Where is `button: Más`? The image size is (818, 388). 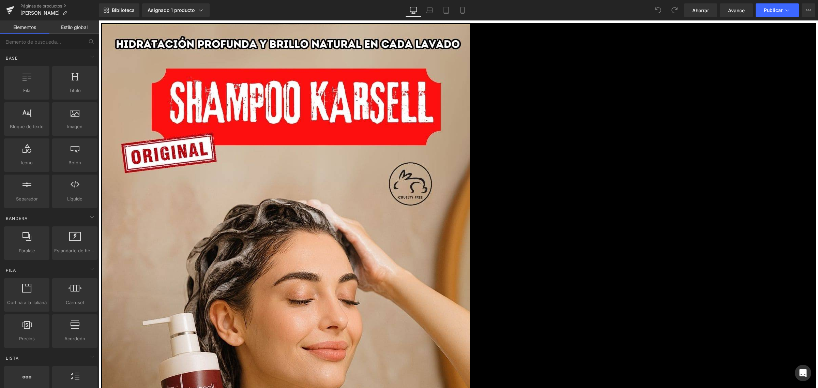 button: Más is located at coordinates (808, 10).